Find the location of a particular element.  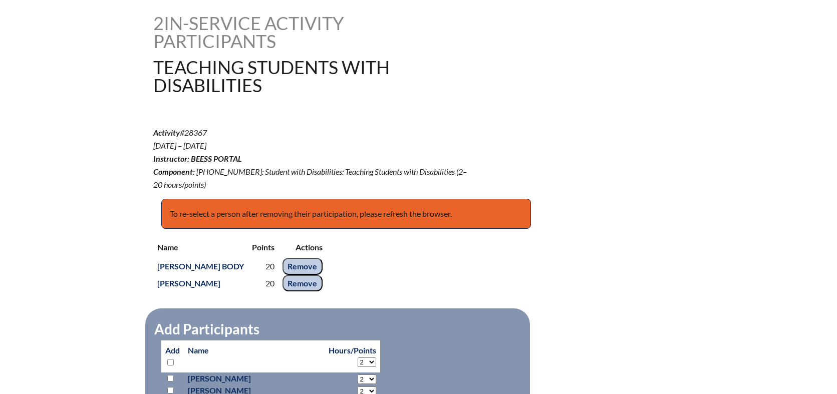

p: To re-select a person after removing their participation, please refresh the browser. is located at coordinates (346, 214).